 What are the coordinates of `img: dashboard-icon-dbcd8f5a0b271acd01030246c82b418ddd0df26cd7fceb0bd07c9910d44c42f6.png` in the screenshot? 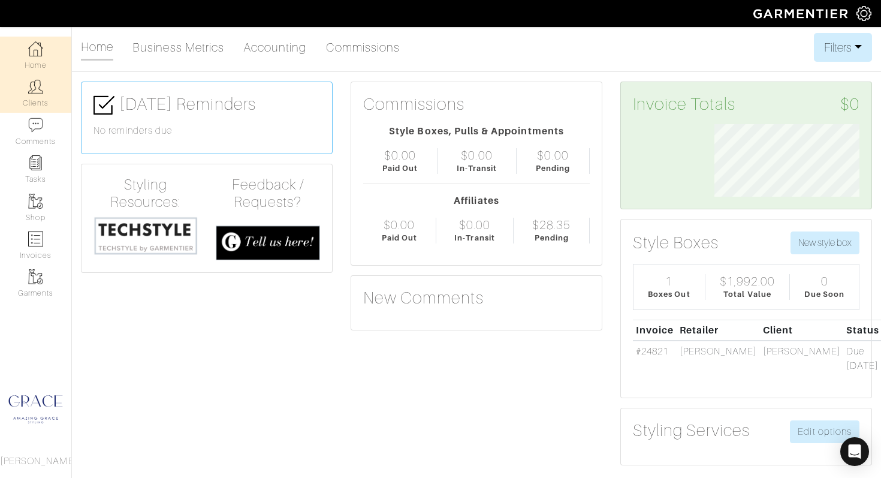 It's located at (35, 49).